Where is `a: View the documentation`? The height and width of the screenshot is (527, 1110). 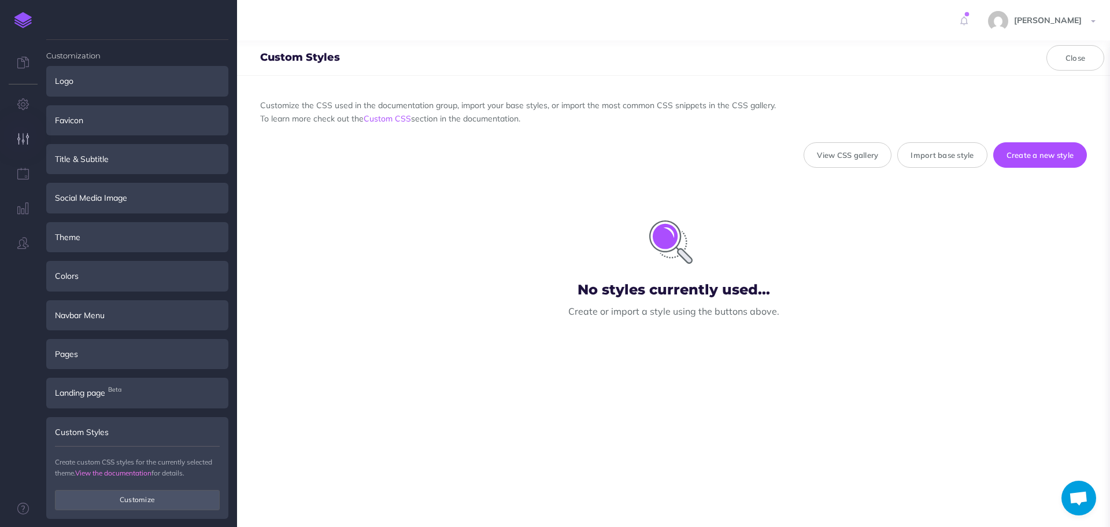 a: View the documentation is located at coordinates (113, 472).